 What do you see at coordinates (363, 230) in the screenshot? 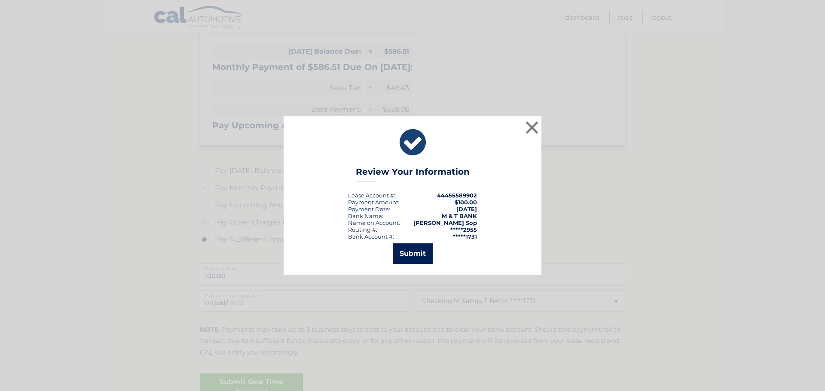
I see `div: Routing #:` at bounding box center [363, 230].